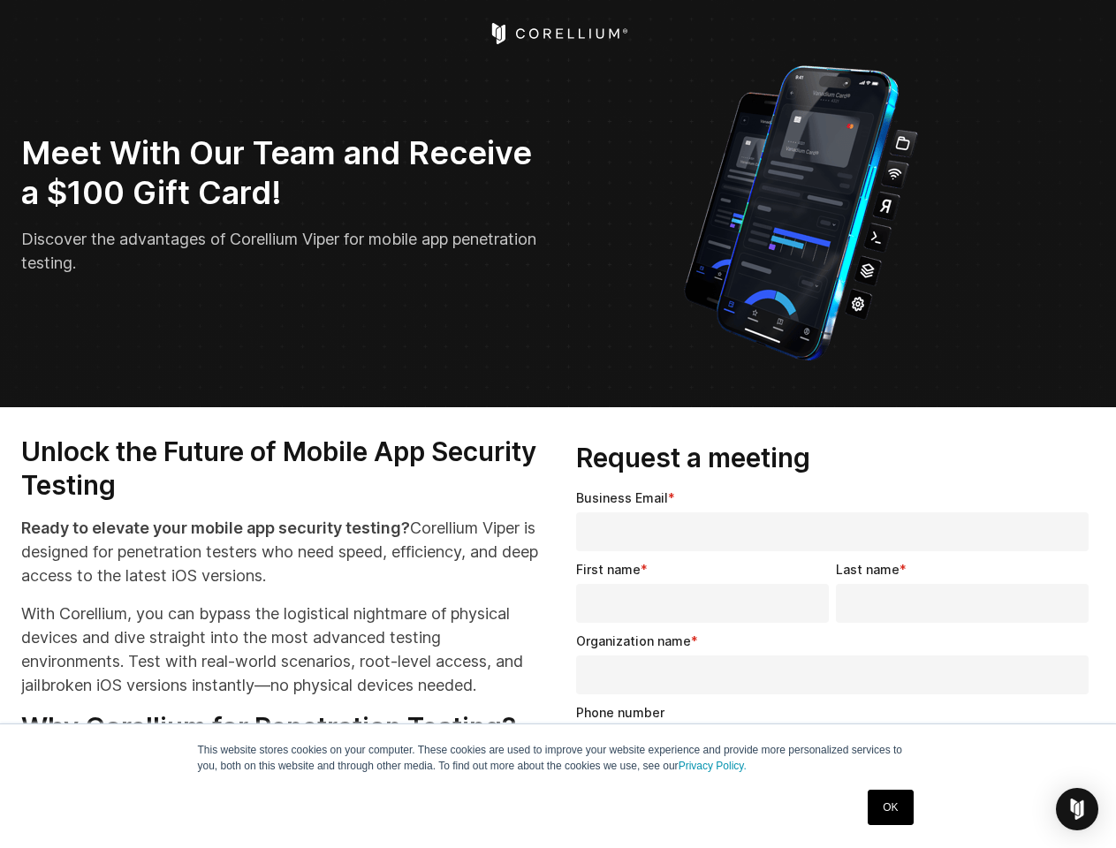 The image size is (1116, 848). What do you see at coordinates (284, 173) in the screenshot?
I see `h2: Meet With Our Team and Receive a $100 Gift Card!` at bounding box center [284, 173].